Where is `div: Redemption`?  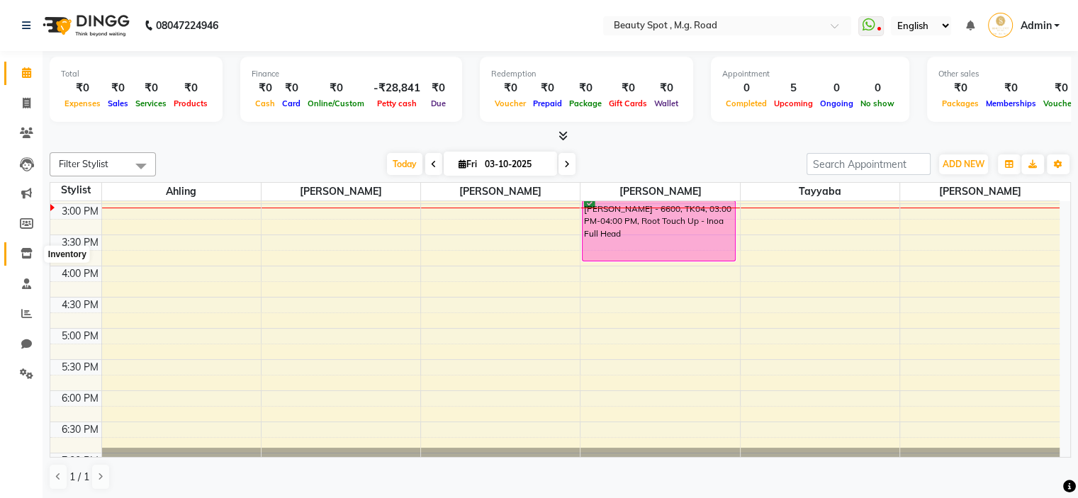
div: Redemption is located at coordinates (586, 74).